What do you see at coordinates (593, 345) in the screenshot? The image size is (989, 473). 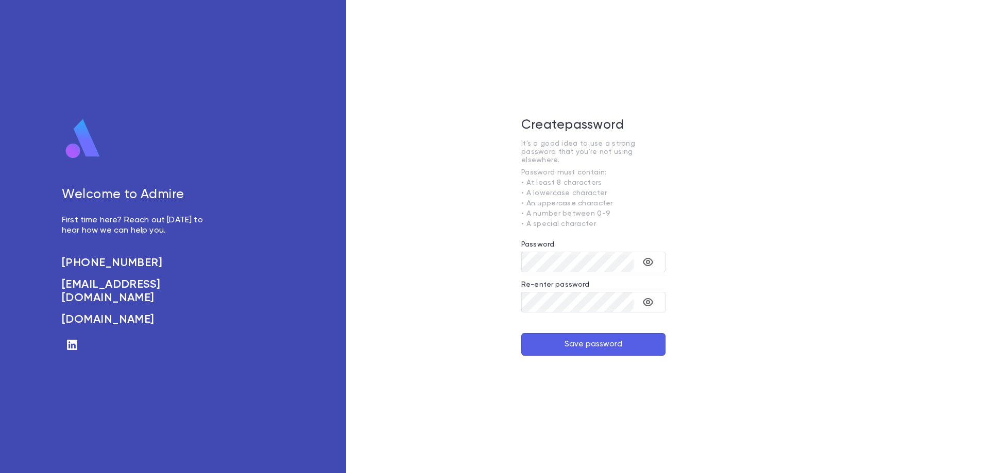 I see `button: Save password` at bounding box center [593, 345].